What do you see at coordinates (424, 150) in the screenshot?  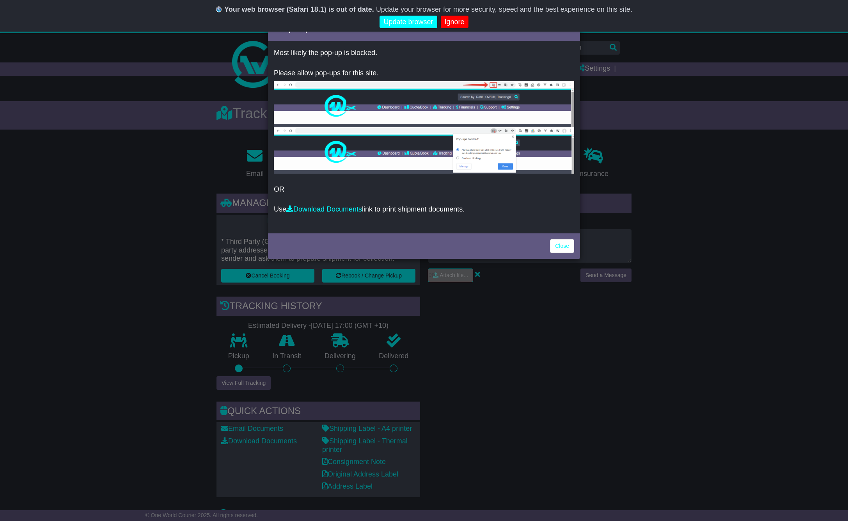 I see `img: allow-popup-2.png` at bounding box center [424, 150].